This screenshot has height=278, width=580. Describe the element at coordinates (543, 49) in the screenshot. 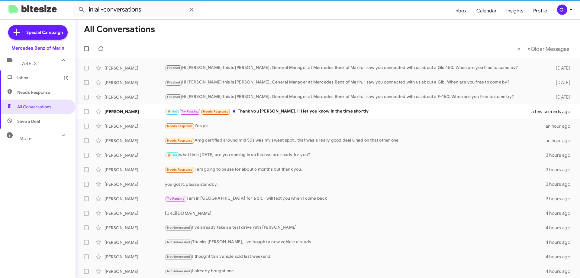

I see `nav: Page navigation example` at that location.